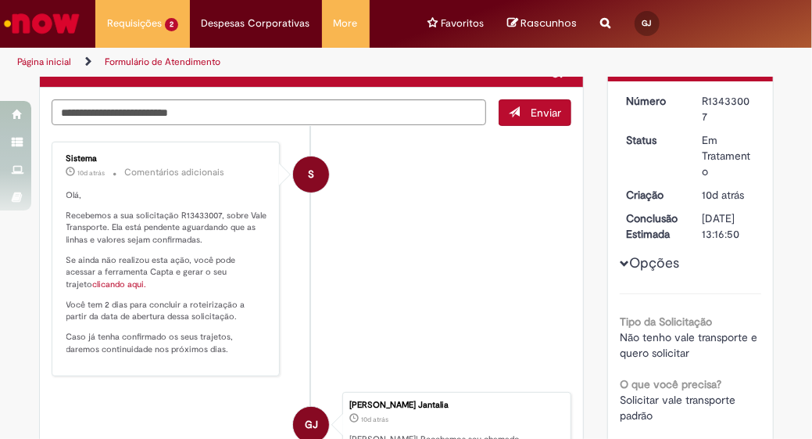 The image size is (812, 439). Describe the element at coordinates (171, 24) in the screenshot. I see `span: 2` at that location.